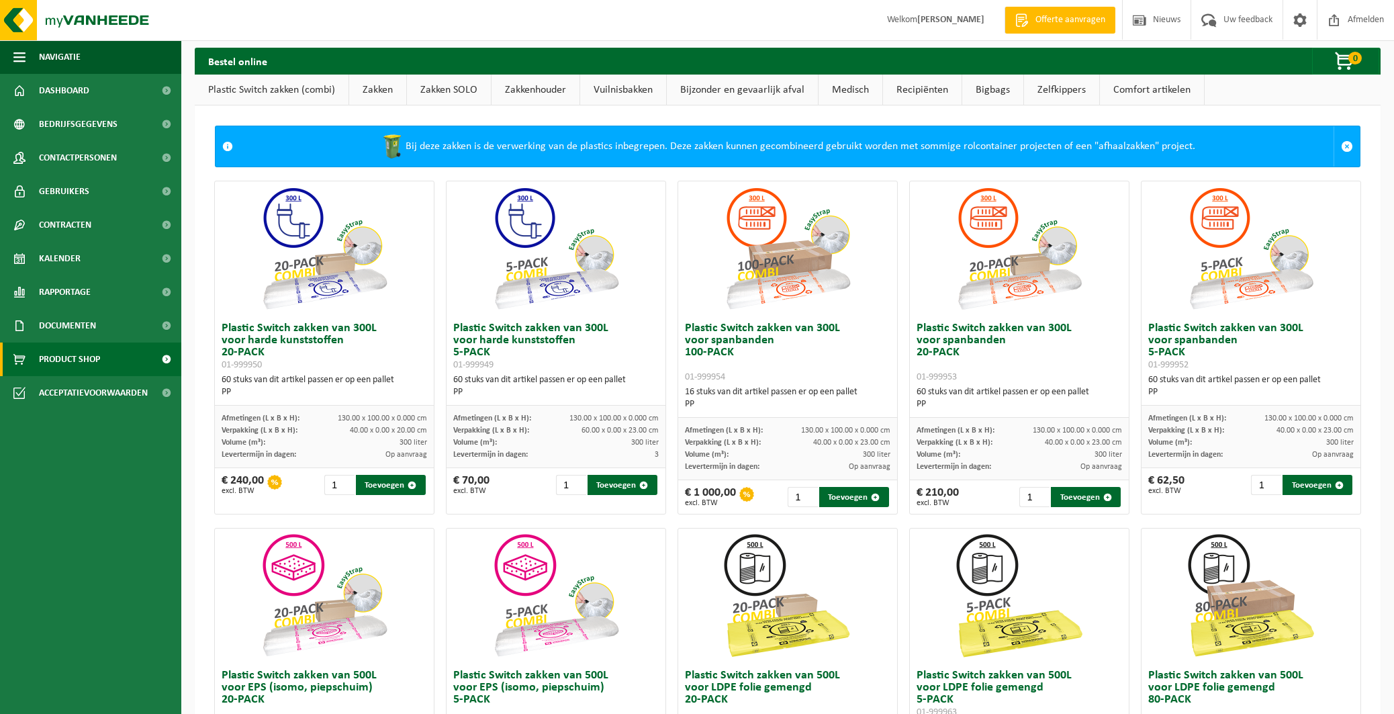 The width and height of the screenshot is (1394, 714). What do you see at coordinates (1071, 20) in the screenshot?
I see `span: Offerte aanvragen` at bounding box center [1071, 20].